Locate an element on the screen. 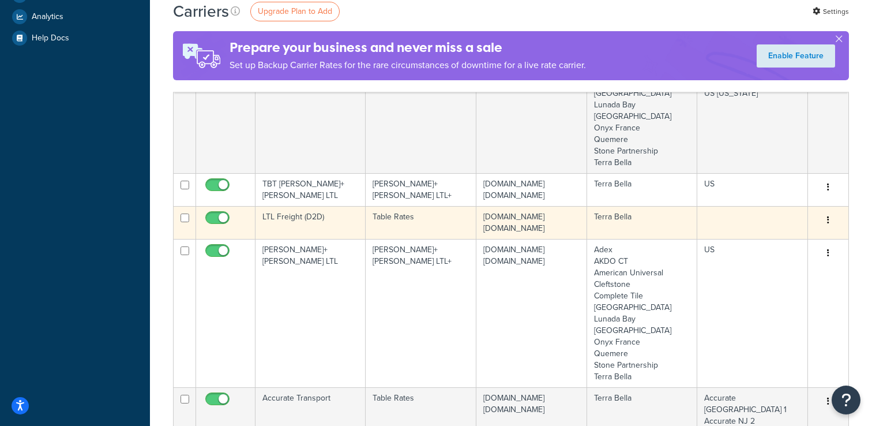  td: UPS® Commercial is located at coordinates (310, 99).